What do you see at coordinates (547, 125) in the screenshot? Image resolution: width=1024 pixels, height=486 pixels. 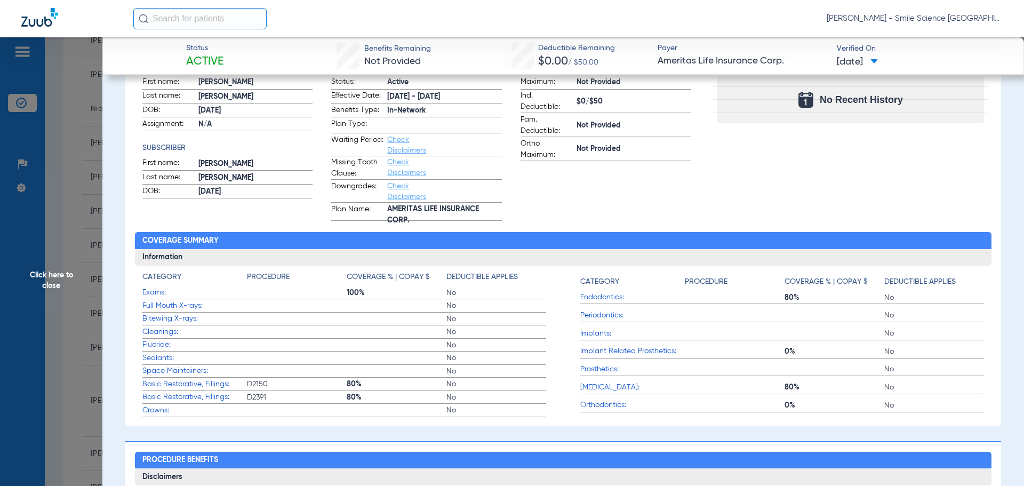 I see `span: Fam. Deductible:` at bounding box center [547, 125].